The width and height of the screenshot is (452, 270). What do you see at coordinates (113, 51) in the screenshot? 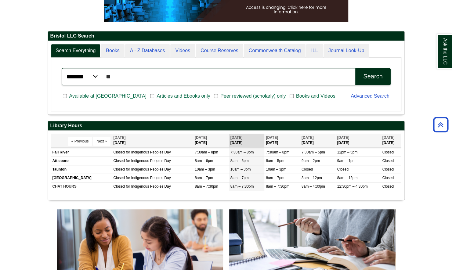
I see `a: Books` at bounding box center [113, 51].